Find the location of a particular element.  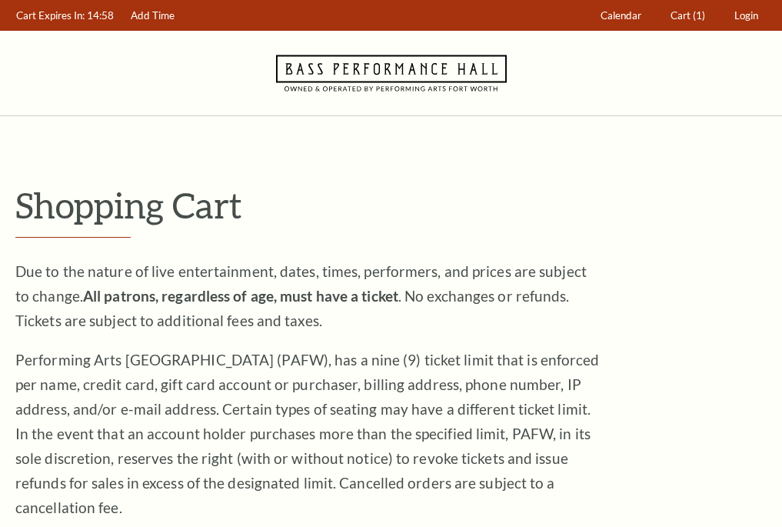

a: Login is located at coordinates (746, 15).